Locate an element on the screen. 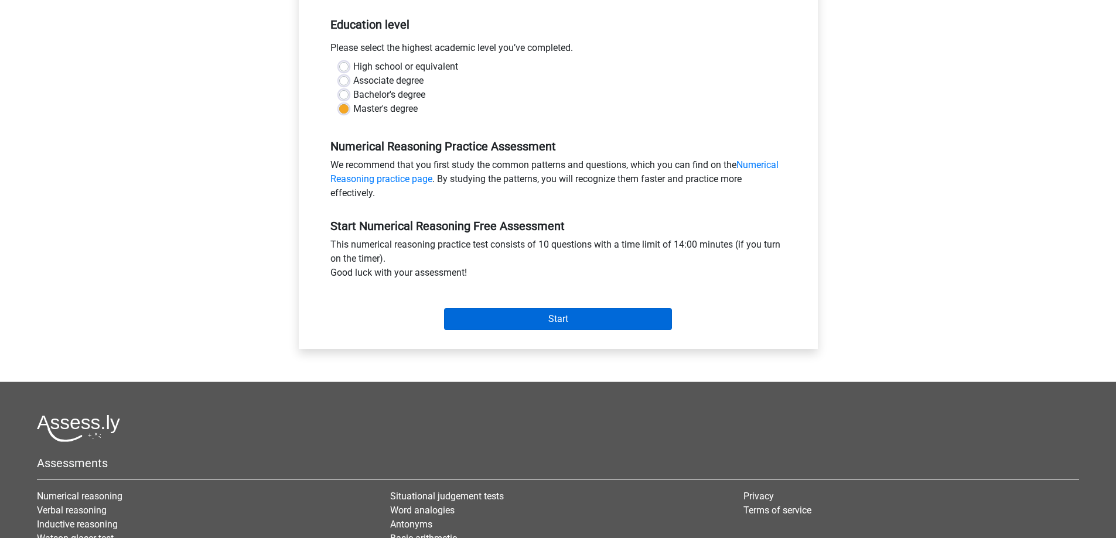  label: High school or equivalent is located at coordinates (405, 67).